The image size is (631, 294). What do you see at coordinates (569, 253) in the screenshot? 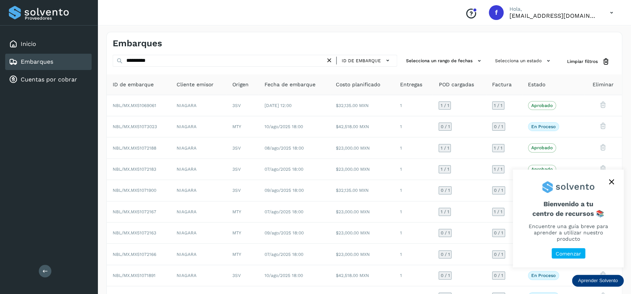
I see `p: Comenzar` at bounding box center [569, 253].